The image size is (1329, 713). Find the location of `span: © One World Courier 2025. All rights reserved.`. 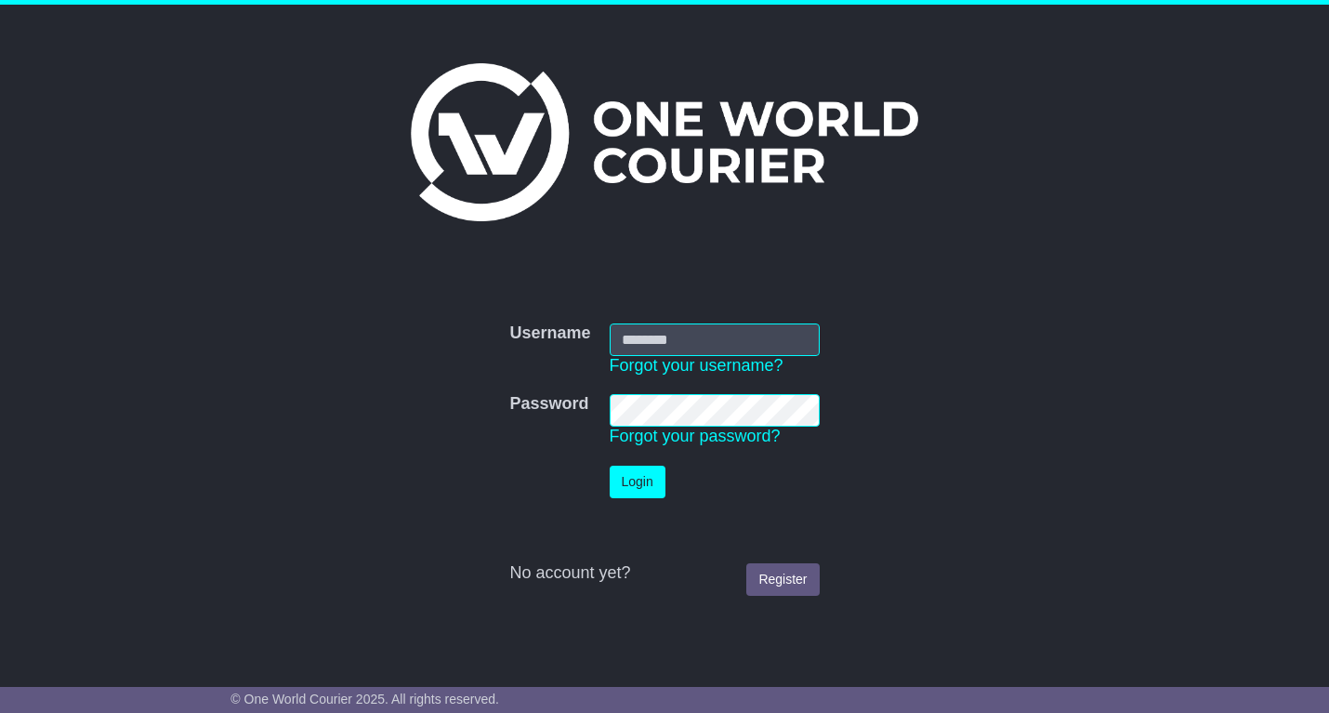

span: © One World Courier 2025. All rights reserved. is located at coordinates (364, 699).